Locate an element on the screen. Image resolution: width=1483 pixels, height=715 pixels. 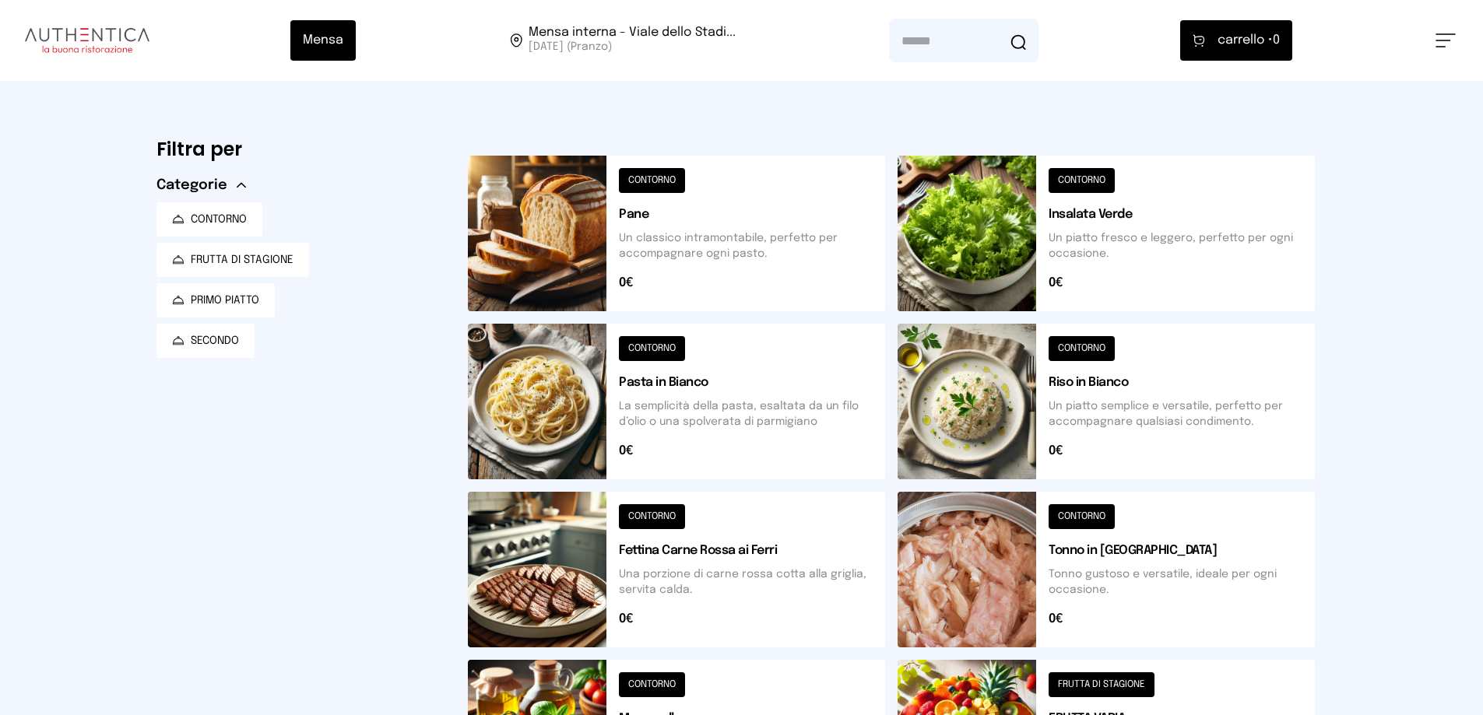
span: CONTORNO is located at coordinates (219, 220).